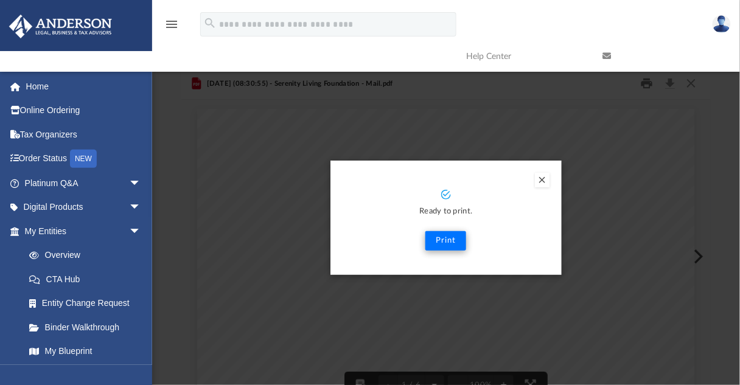 This screenshot has width=740, height=385. What do you see at coordinates (84, 159) in the screenshot?
I see `a: Order StatusNEW` at bounding box center [84, 159].